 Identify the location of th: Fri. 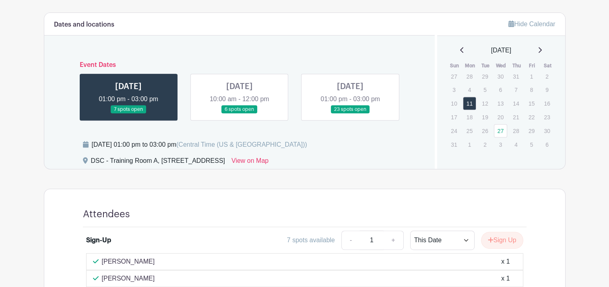
(532, 66).